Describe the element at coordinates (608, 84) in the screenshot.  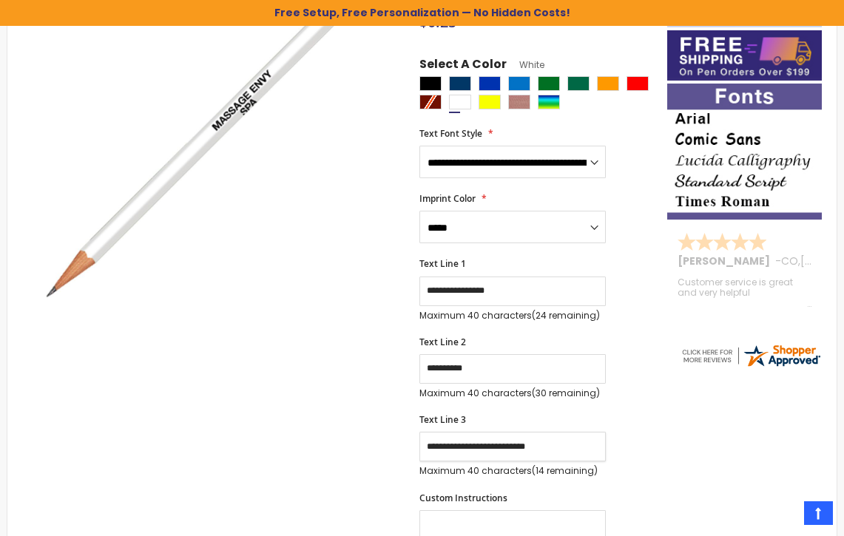
I see `div: Orange` at that location.